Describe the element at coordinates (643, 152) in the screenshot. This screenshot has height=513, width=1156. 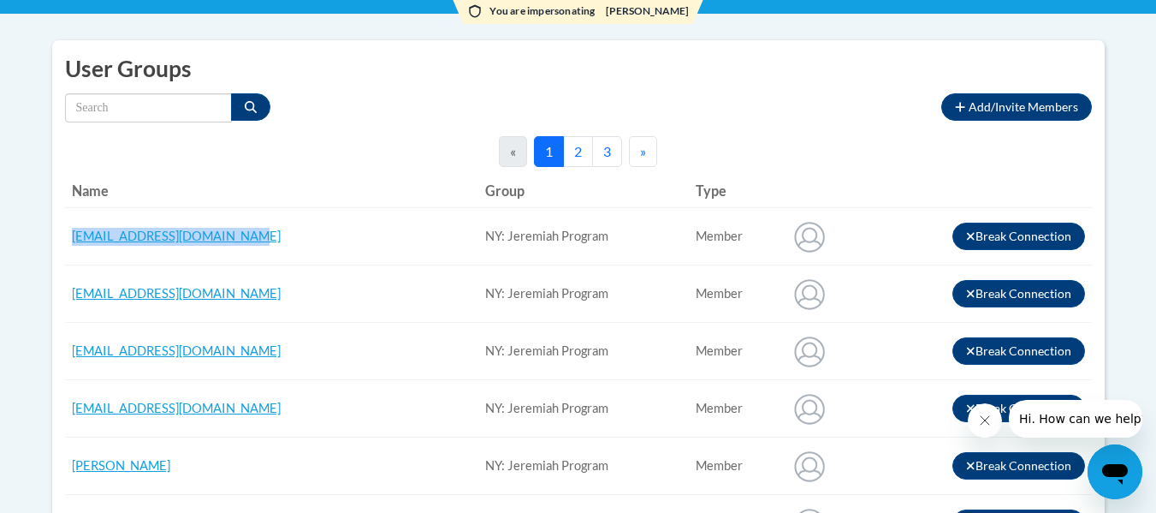
I see `button: Next` at that location.